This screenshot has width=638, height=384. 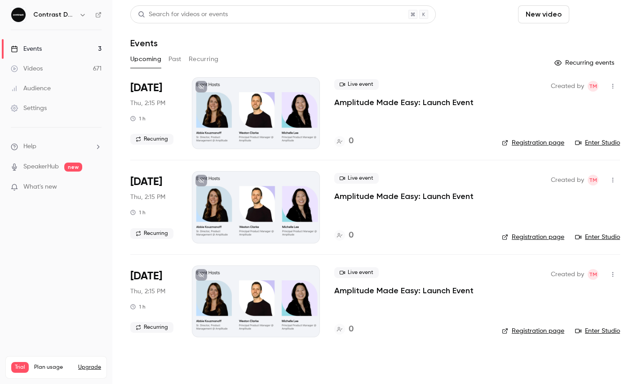 What do you see at coordinates (543, 14) in the screenshot?
I see `button: New video` at bounding box center [543, 14].